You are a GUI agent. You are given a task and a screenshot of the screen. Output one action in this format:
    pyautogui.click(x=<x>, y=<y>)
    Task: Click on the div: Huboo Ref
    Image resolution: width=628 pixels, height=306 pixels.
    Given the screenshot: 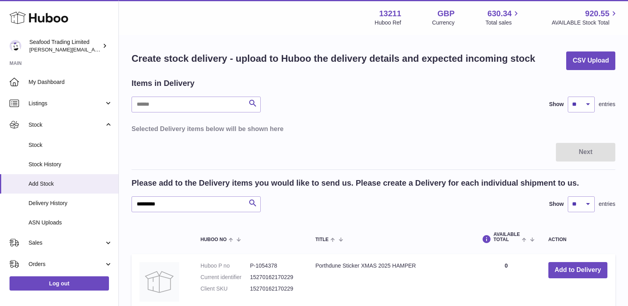 What is the action you would take?
    pyautogui.click(x=388, y=23)
    